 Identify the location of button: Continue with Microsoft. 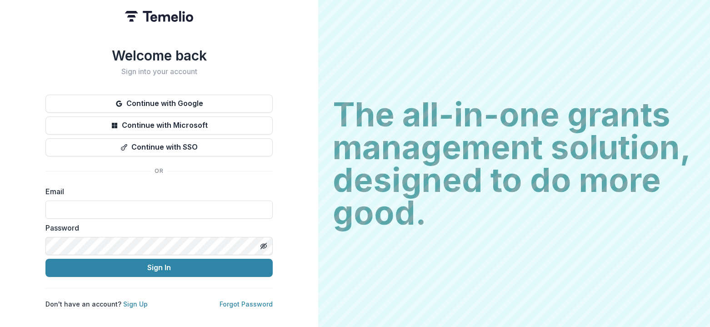
(159, 125).